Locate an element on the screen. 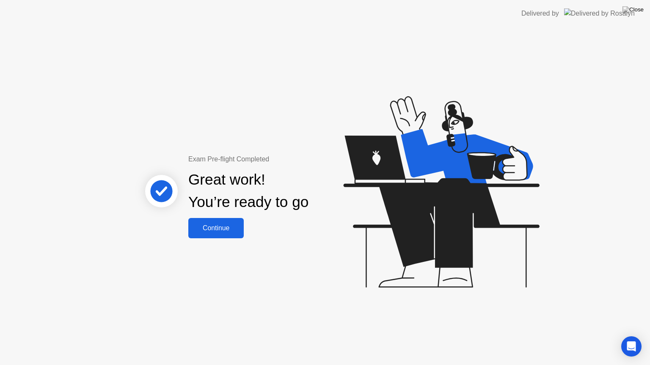  button: Continue is located at coordinates (216, 228).